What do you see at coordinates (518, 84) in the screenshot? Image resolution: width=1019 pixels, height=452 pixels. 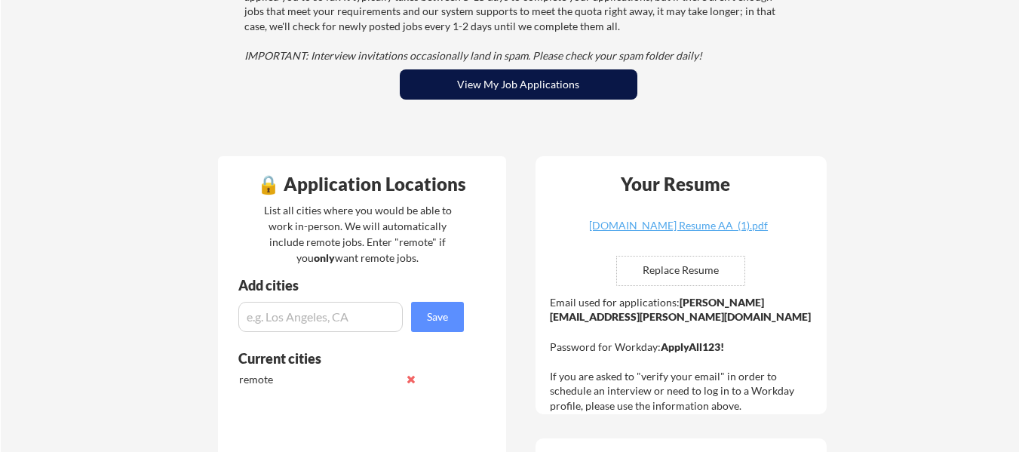 I see `button: View My Job Applications` at bounding box center [518, 84].